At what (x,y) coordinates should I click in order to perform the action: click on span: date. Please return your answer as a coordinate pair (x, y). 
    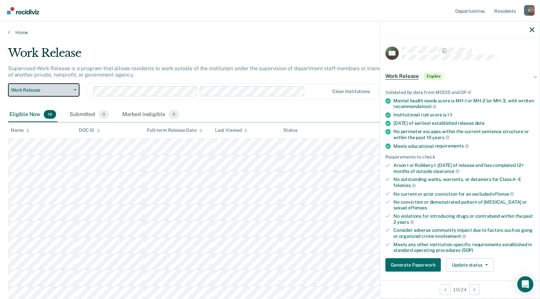
    Looking at the image, I should click on (480, 123).